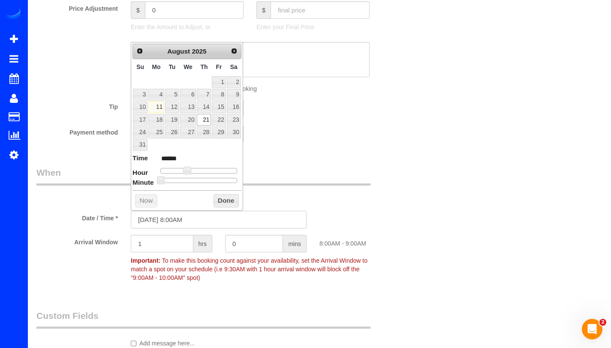  What do you see at coordinates (140, 120) in the screenshot?
I see `a: 17` at bounding box center [140, 120].